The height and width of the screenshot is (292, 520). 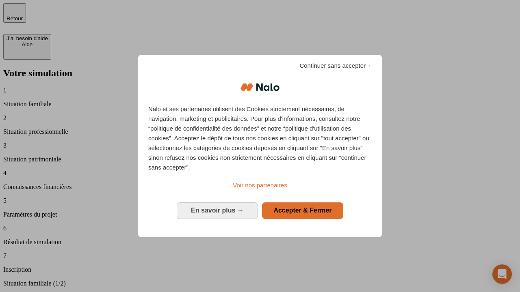 What do you see at coordinates (217, 211) in the screenshot?
I see `button: En savoir plus: Configurer vos consentements` at bounding box center [217, 211].